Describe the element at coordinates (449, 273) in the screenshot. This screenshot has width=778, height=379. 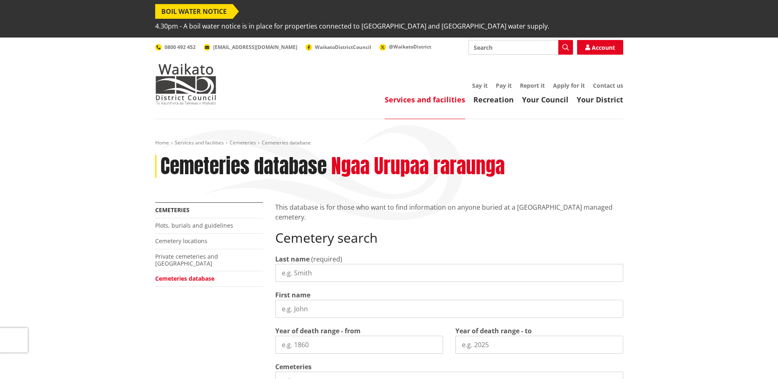
I see `input: e.g. Smith` at that location.